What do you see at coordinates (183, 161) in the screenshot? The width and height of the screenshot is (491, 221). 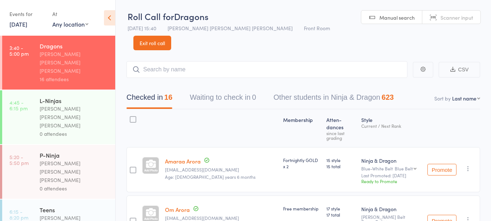 I see `a: Amaraa Arora` at bounding box center [183, 161].